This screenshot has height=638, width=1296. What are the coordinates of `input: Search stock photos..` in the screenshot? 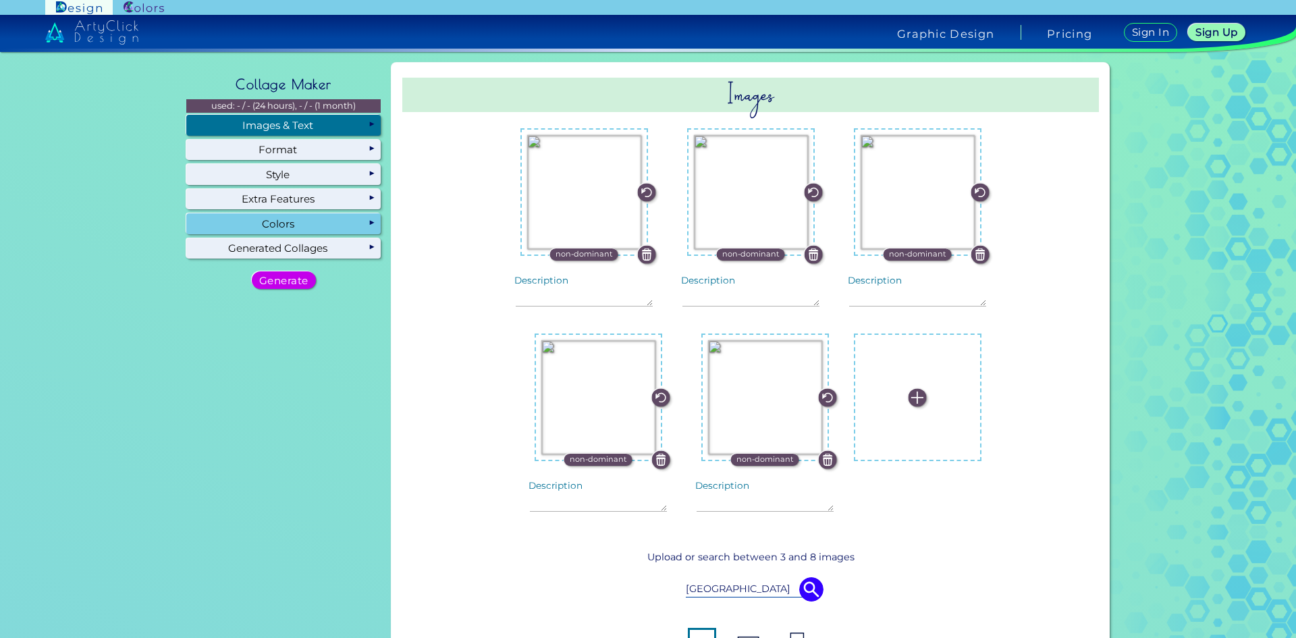 It's located at (751, 589).